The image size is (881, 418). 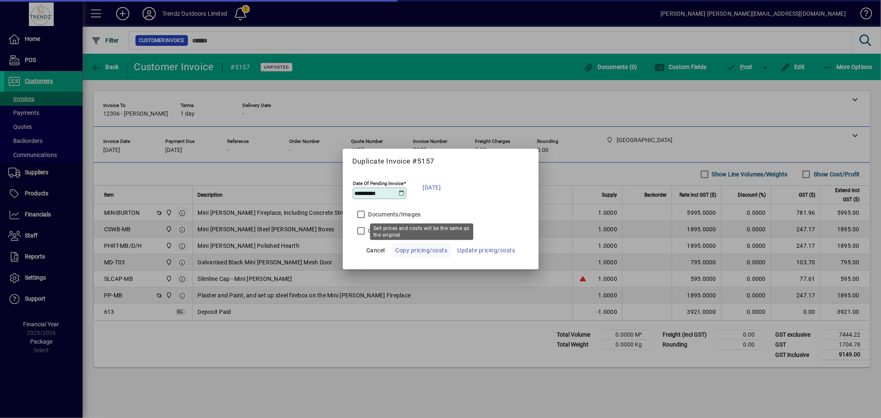 I want to click on label: Documents/Images, so click(x=394, y=214).